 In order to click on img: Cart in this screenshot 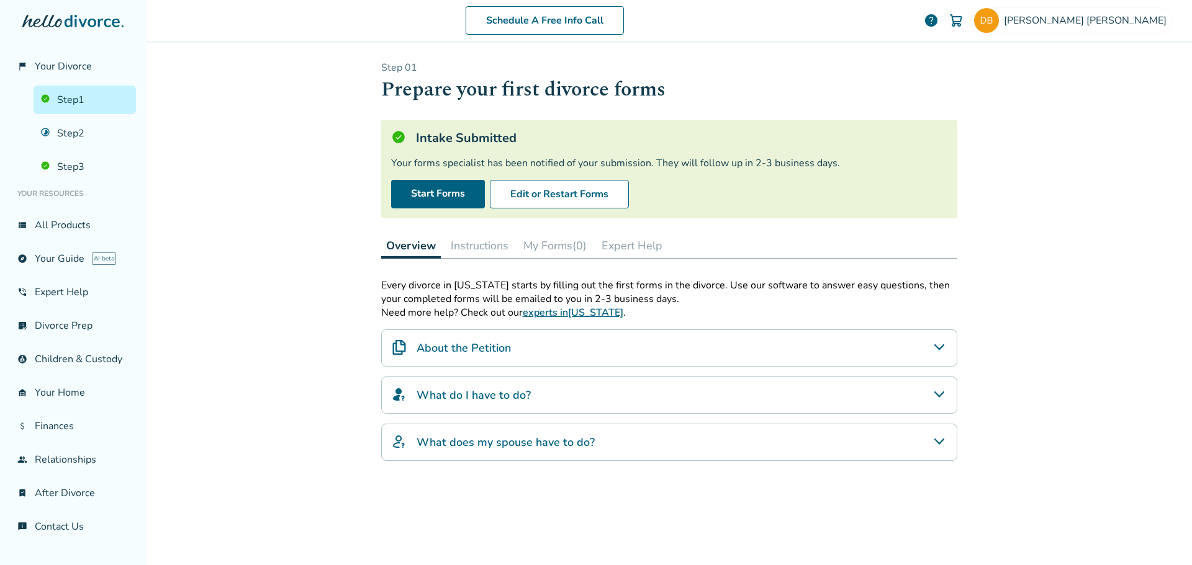, I will do `click(956, 20)`.